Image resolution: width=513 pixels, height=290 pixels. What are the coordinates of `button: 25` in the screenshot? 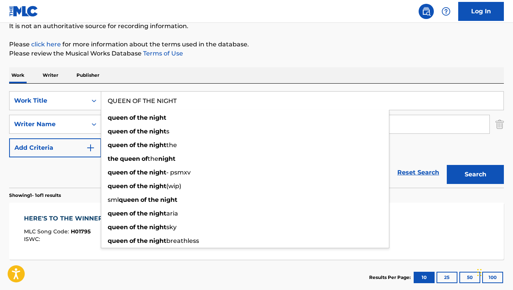 It's located at (446, 278).